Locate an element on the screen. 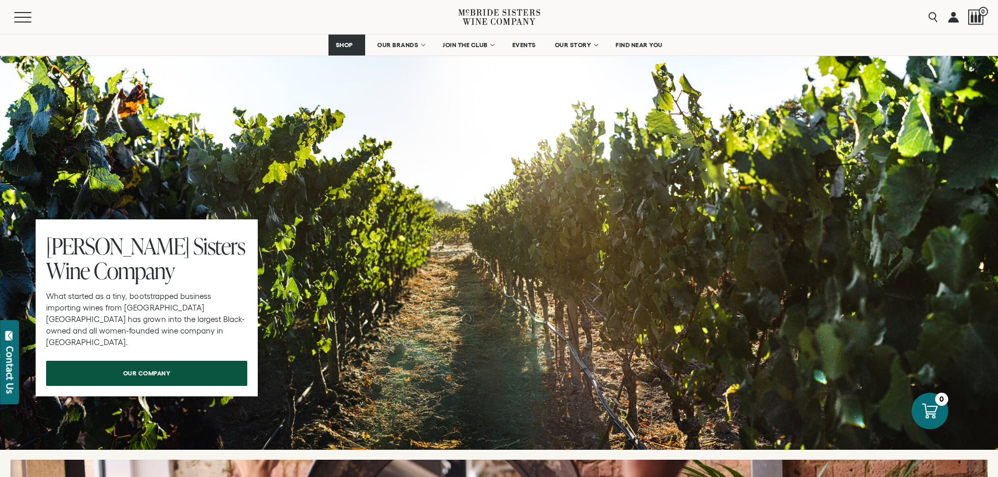 This screenshot has height=477, width=998. a: OUR STORY is located at coordinates (576, 45).